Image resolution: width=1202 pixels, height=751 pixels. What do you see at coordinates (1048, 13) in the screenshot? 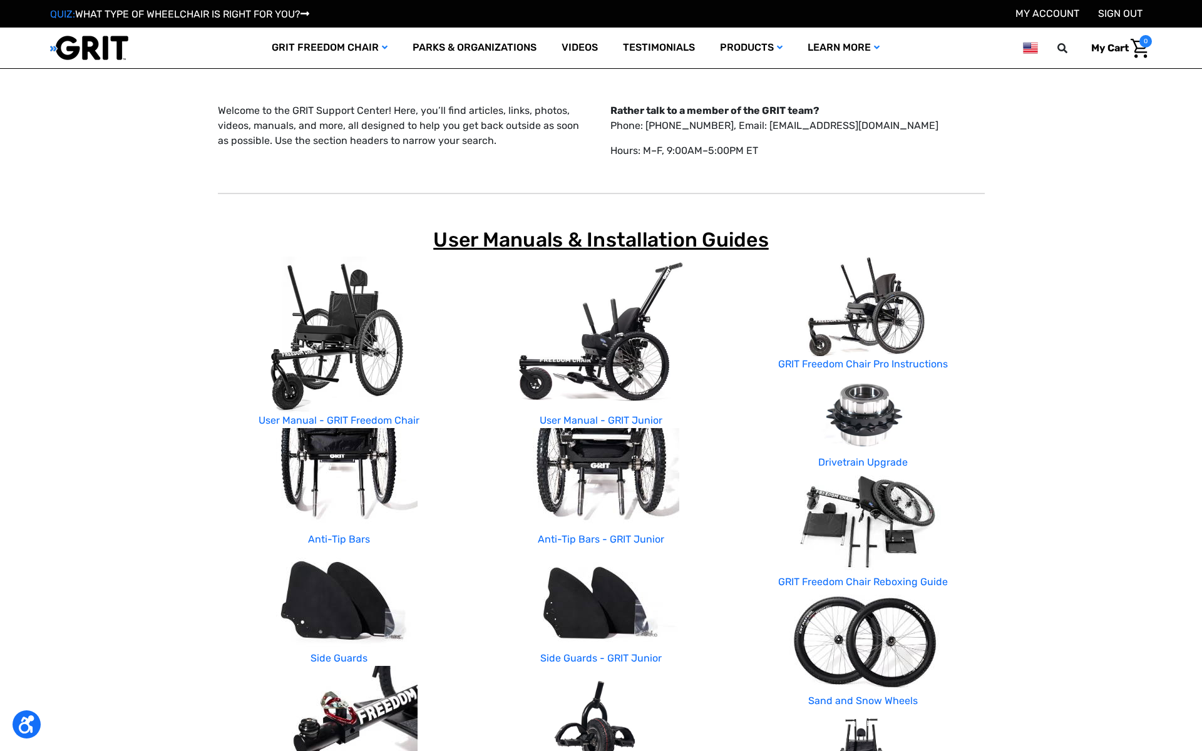
I see `a: Account` at bounding box center [1048, 13].